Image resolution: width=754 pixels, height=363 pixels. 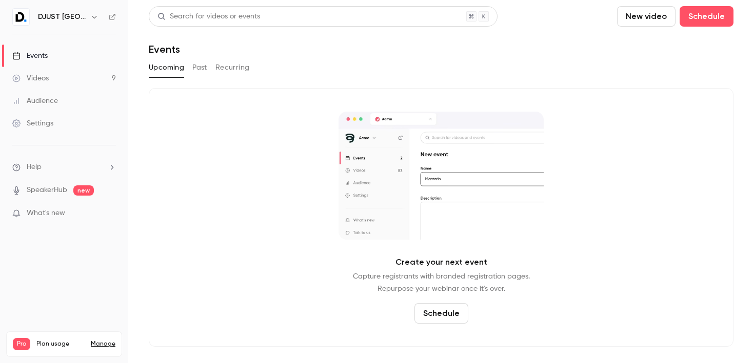 I want to click on span: What's new, so click(x=46, y=213).